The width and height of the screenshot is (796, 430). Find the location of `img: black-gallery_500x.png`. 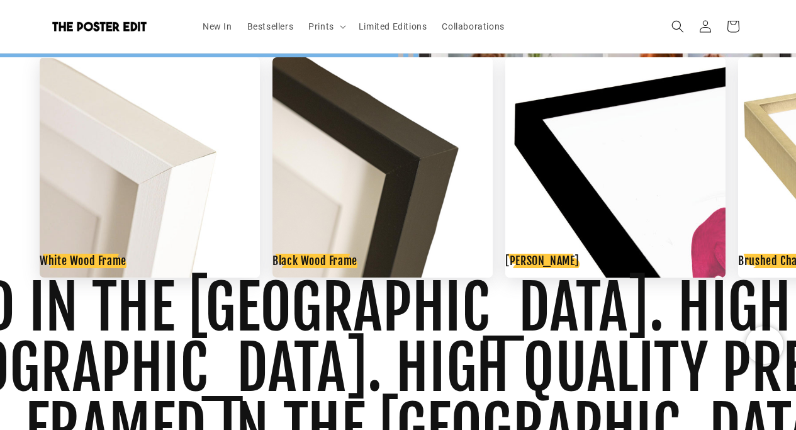

img: black-gallery_500x.png is located at coordinates (383, 167).